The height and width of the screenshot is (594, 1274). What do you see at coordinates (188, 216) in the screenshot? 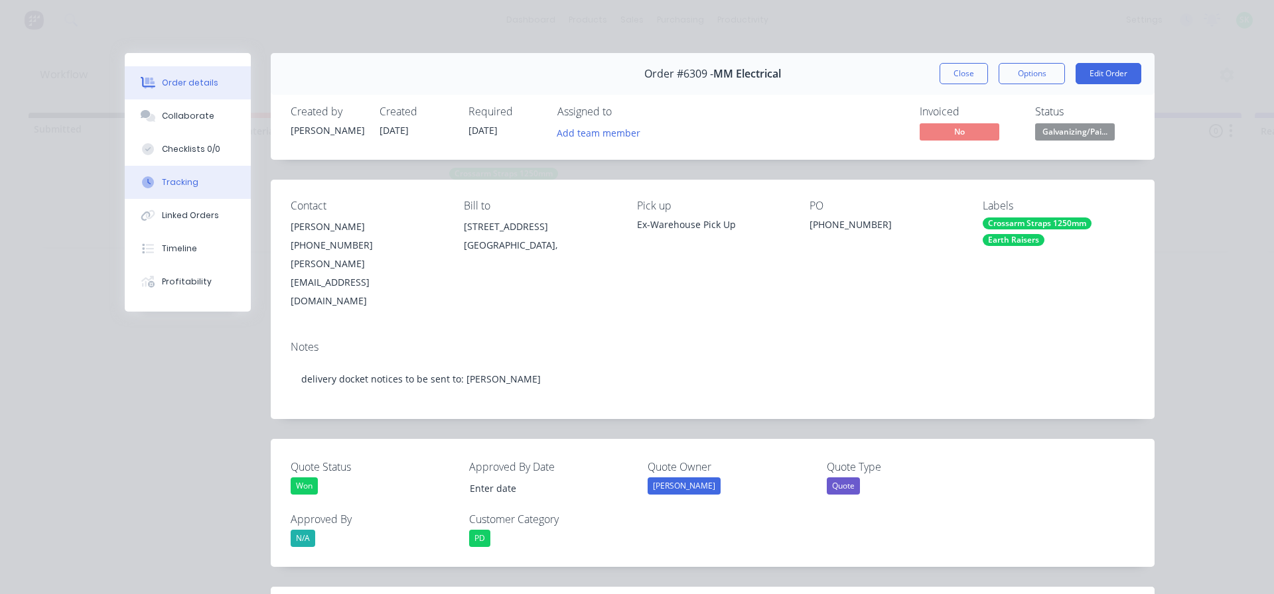
I see `button: Linked Orders` at bounding box center [188, 216].